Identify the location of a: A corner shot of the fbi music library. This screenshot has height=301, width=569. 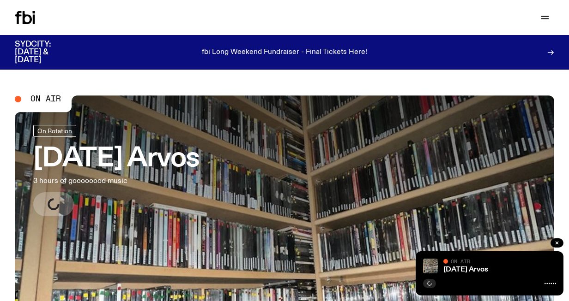
(430, 266).